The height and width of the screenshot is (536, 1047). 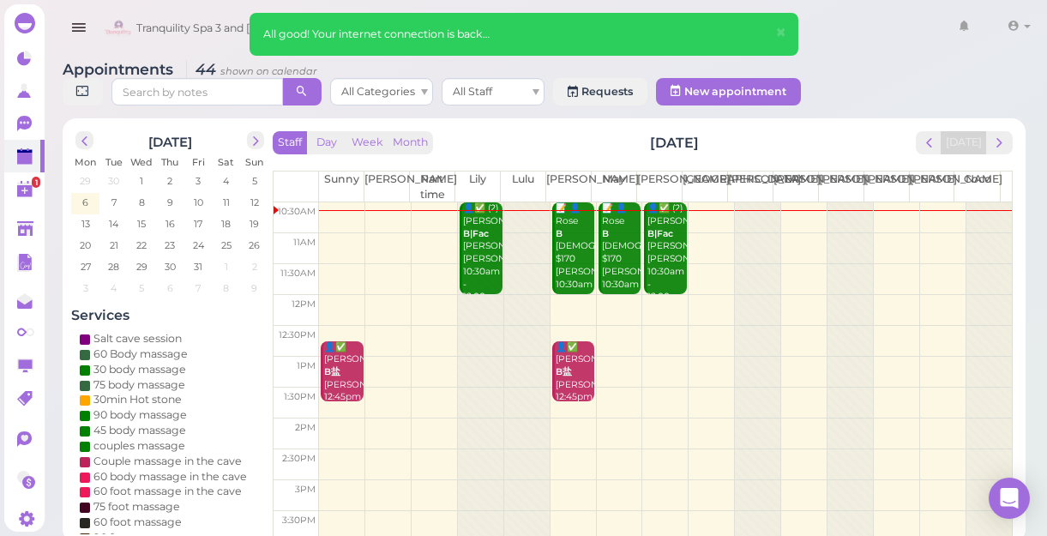 What do you see at coordinates (305, 365) in the screenshot?
I see `span: 1pm` at bounding box center [305, 365].